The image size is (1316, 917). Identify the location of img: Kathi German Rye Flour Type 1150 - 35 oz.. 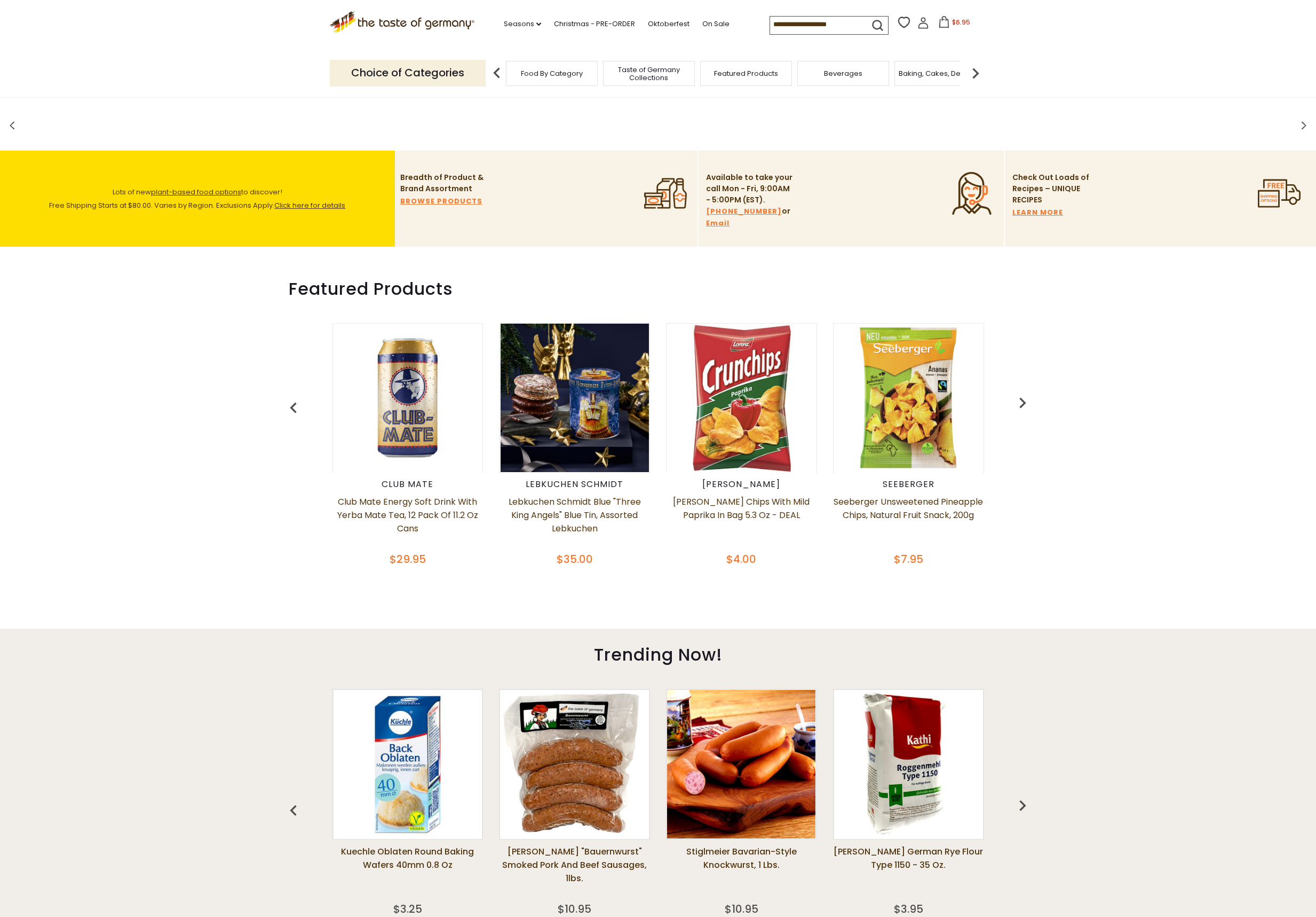
(909, 764).